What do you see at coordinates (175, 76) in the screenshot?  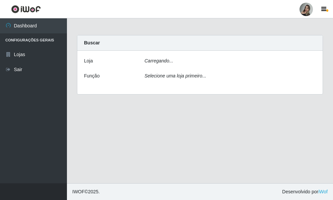 I see `i: Selecione uma loja primeiro...` at bounding box center [175, 76].